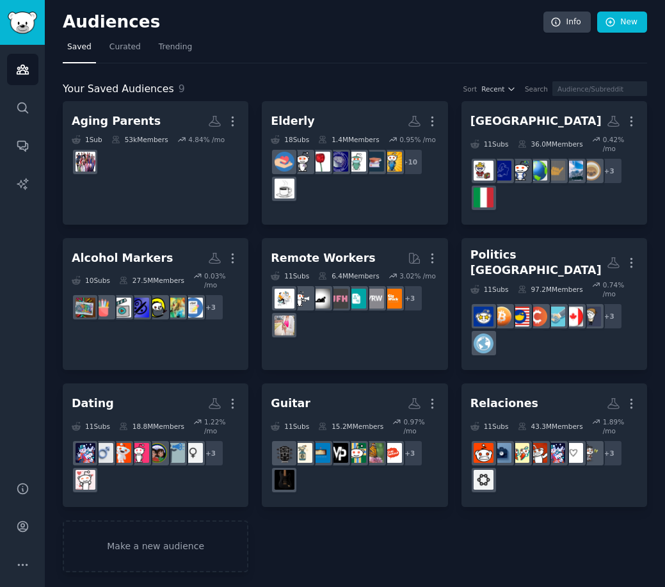  I want to click on img: MusicFeedback, so click(391, 452).